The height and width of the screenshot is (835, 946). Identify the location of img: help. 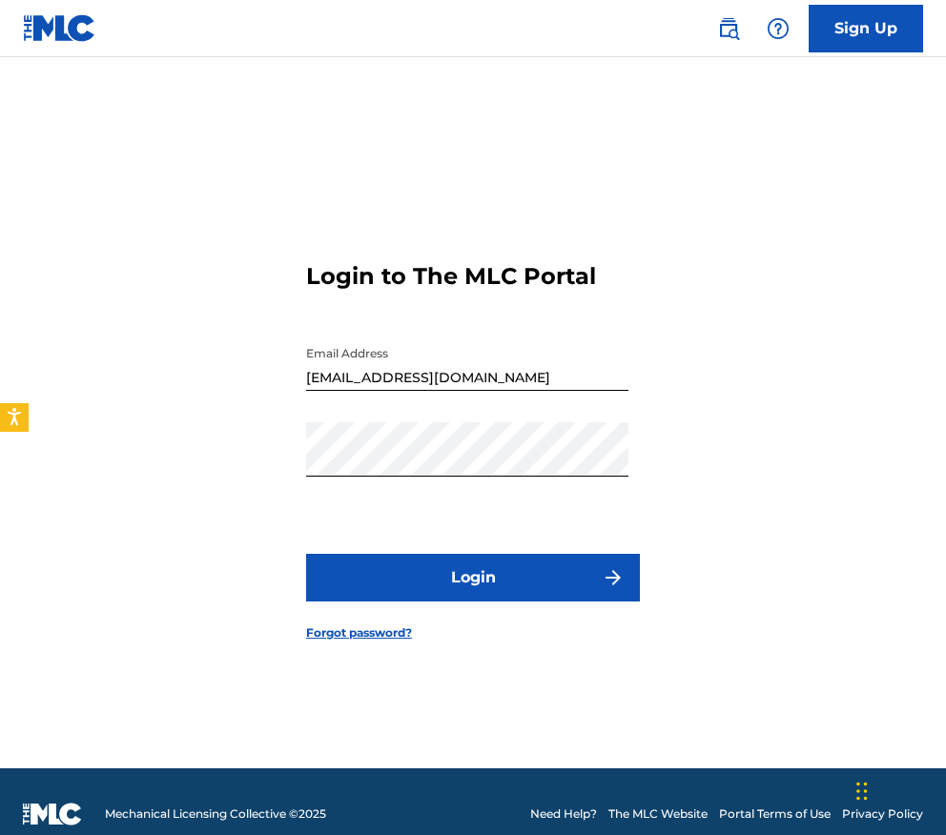
(778, 29).